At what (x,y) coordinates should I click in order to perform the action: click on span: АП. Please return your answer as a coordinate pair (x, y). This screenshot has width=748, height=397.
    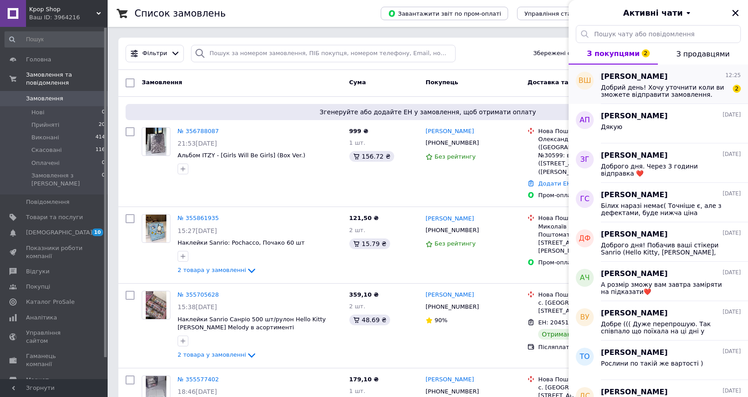
    Looking at the image, I should click on (585, 120).